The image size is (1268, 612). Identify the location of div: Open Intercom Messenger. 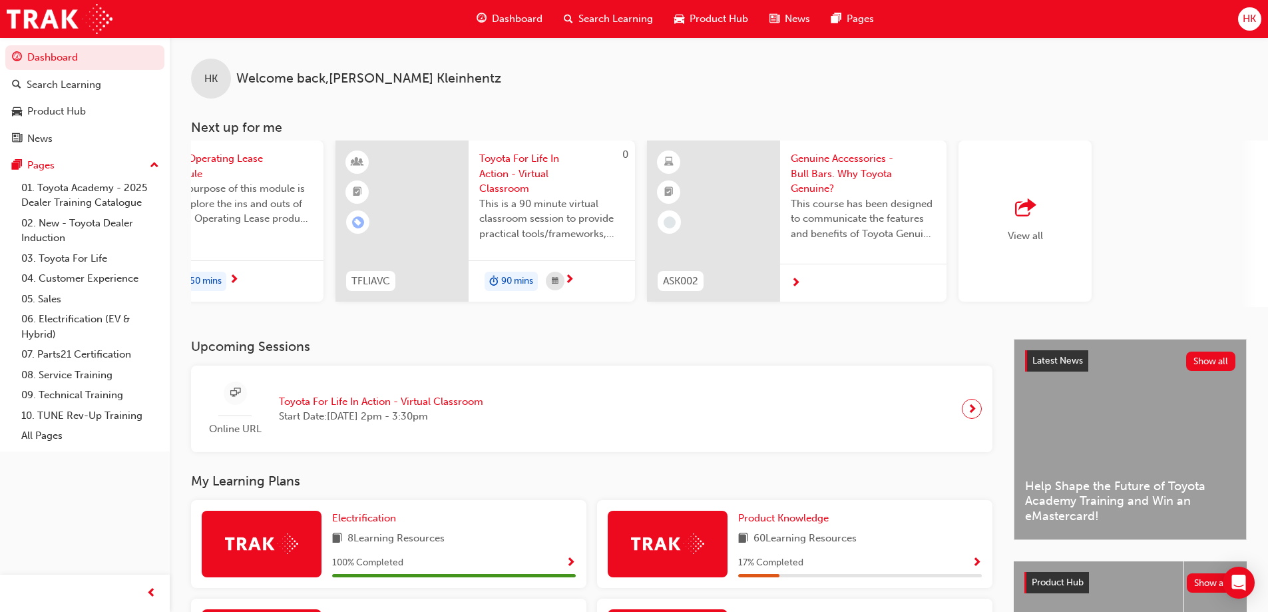
(1239, 583).